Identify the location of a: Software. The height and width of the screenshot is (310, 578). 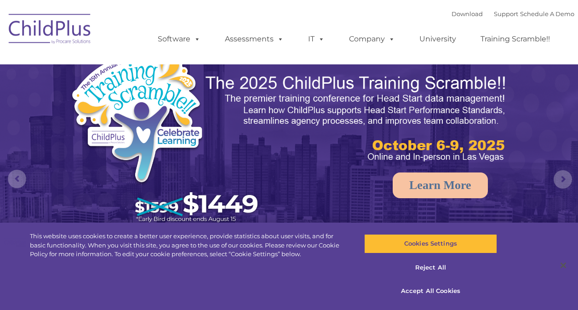
(179, 39).